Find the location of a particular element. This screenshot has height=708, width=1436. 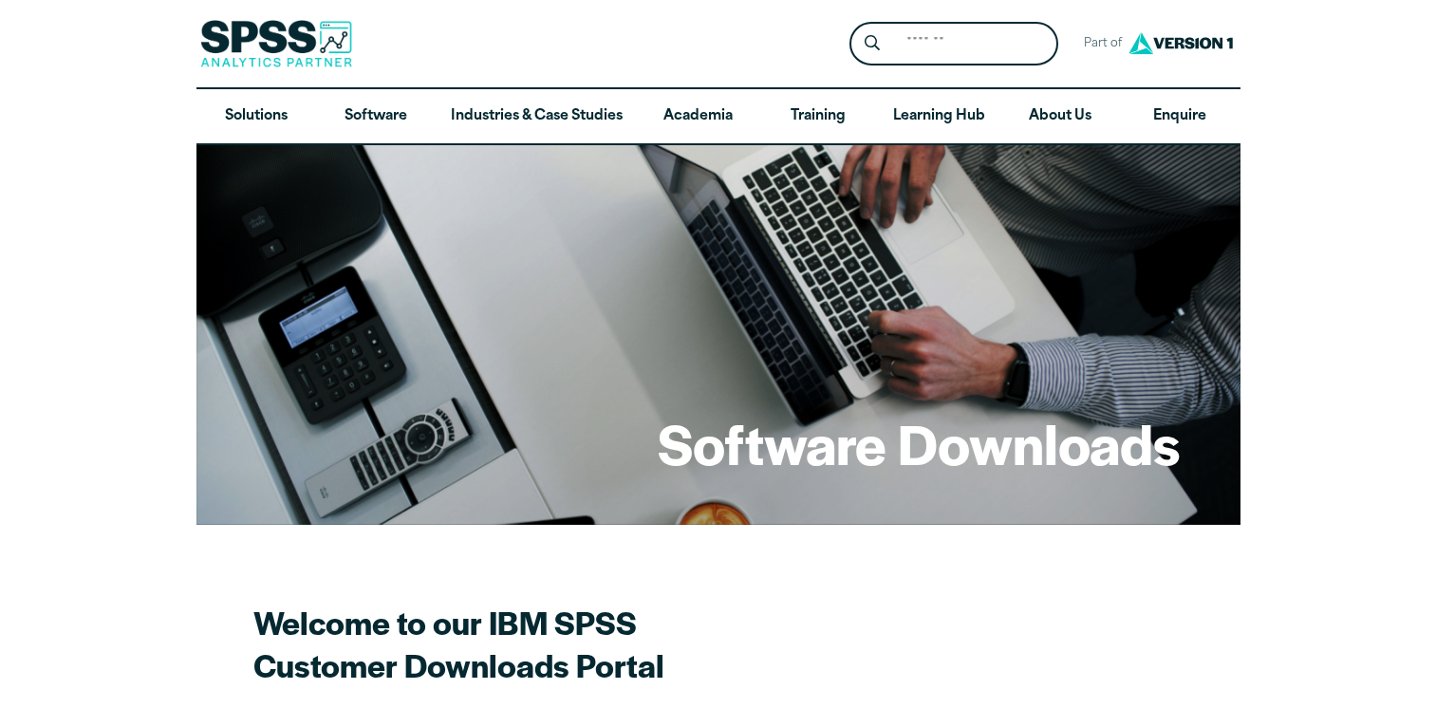

form: Site Header Search Form is located at coordinates (954, 44).